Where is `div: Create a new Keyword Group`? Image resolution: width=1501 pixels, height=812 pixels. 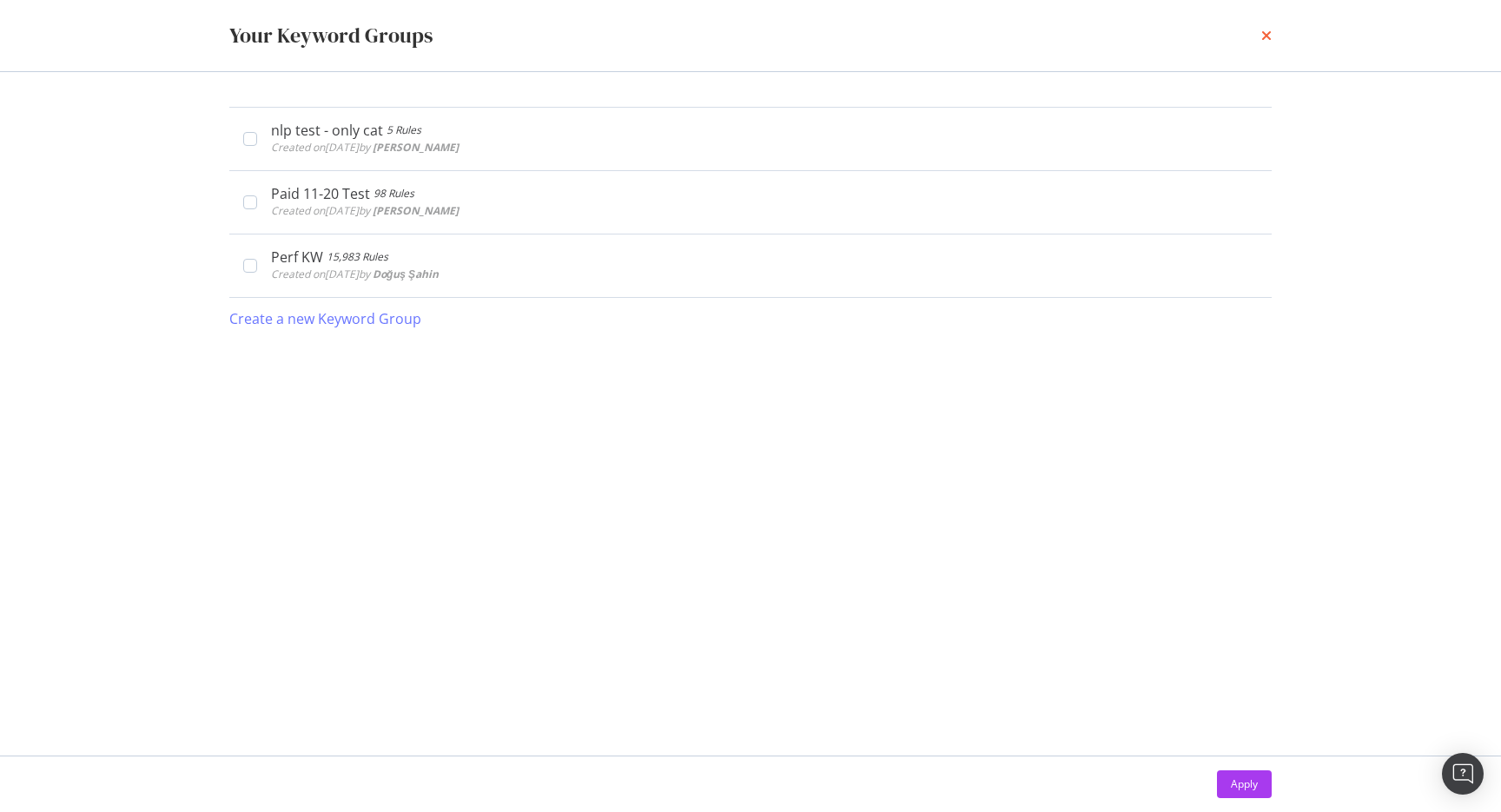 div: Create a new Keyword Group is located at coordinates (325, 319).